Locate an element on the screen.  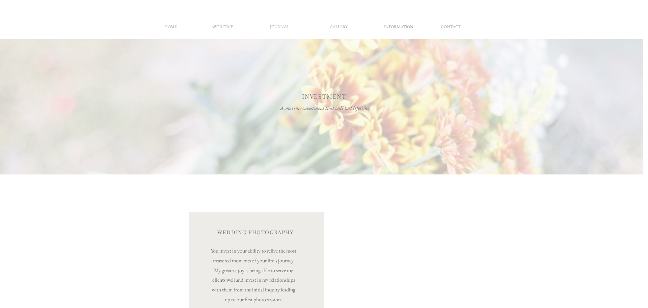
nav: Contact is located at coordinates (451, 28).